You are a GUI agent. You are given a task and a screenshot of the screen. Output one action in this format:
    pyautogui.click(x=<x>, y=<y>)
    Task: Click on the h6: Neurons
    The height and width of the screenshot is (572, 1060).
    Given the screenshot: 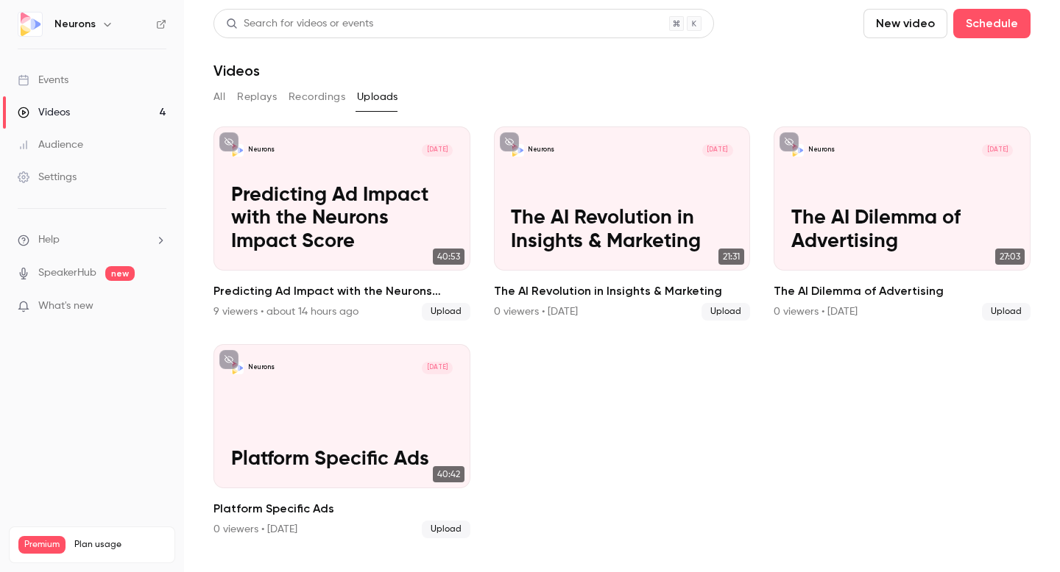 What is the action you would take?
    pyautogui.click(x=75, y=24)
    